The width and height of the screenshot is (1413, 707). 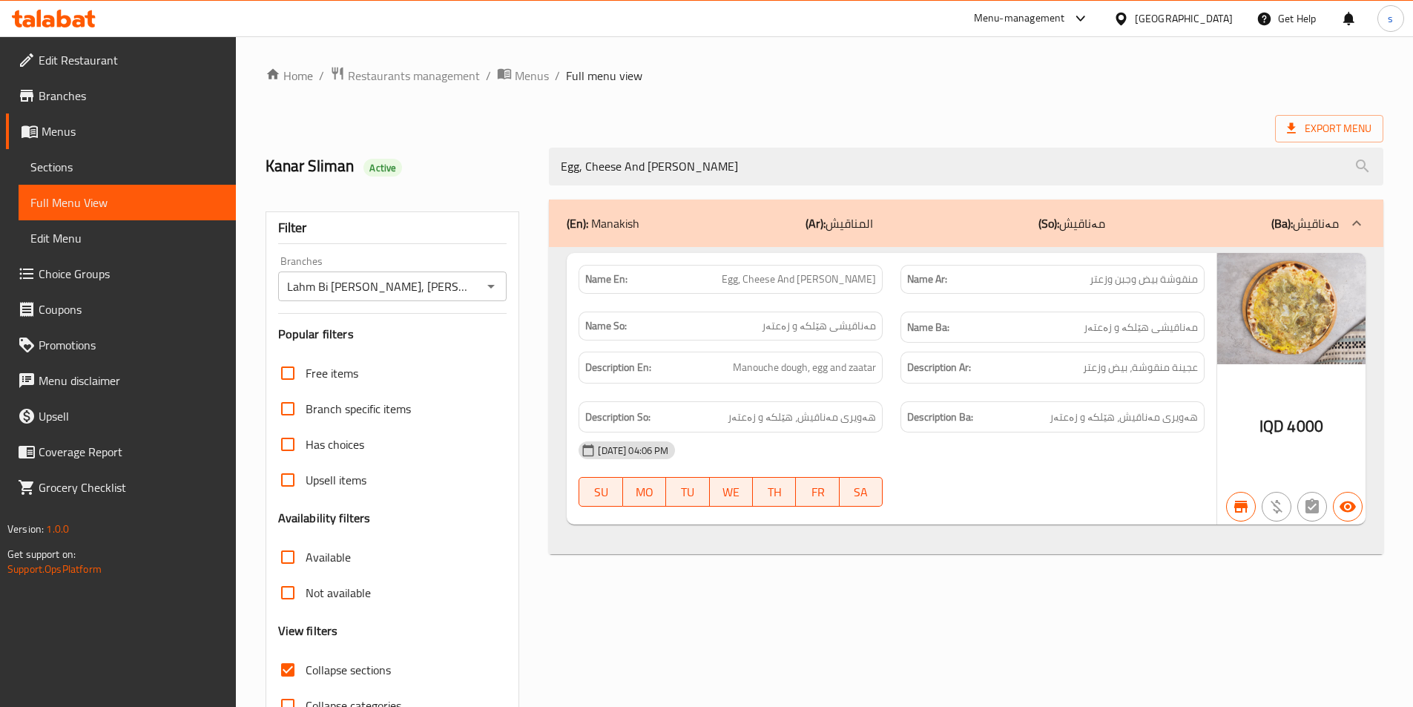 What do you see at coordinates (1049, 223) in the screenshot?
I see `b: (So):` at bounding box center [1049, 223].